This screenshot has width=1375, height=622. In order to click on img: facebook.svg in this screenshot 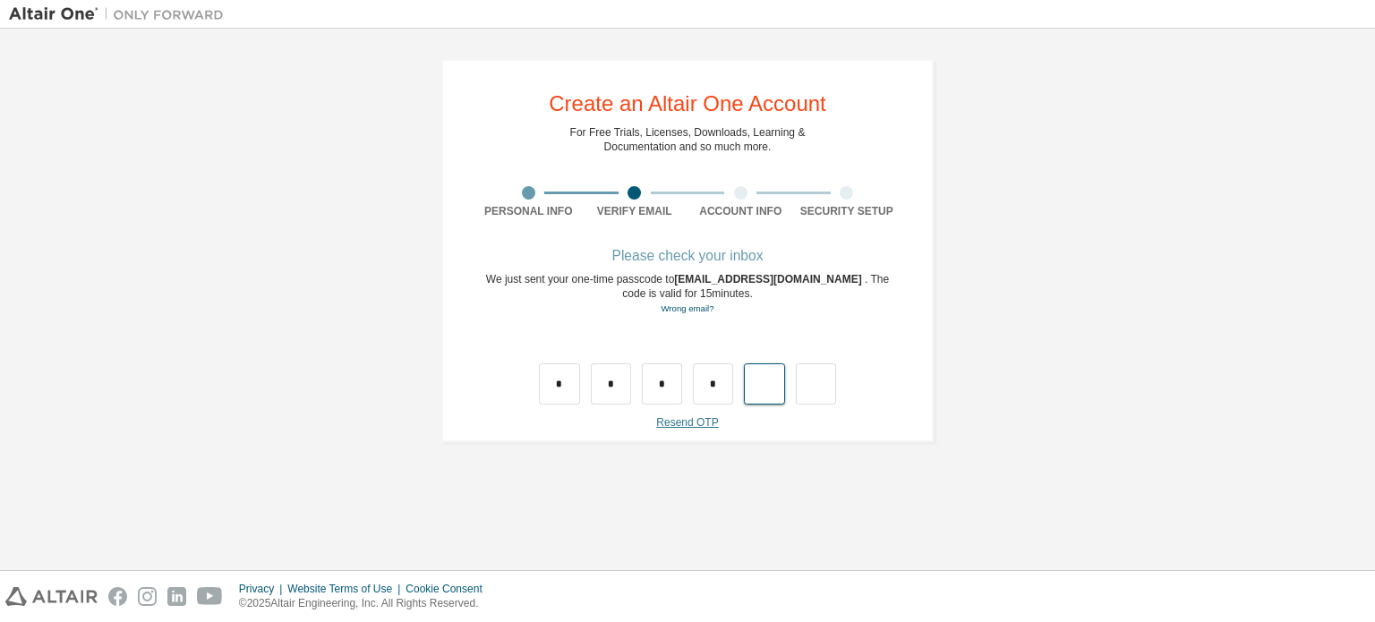, I will do `click(117, 596)`.